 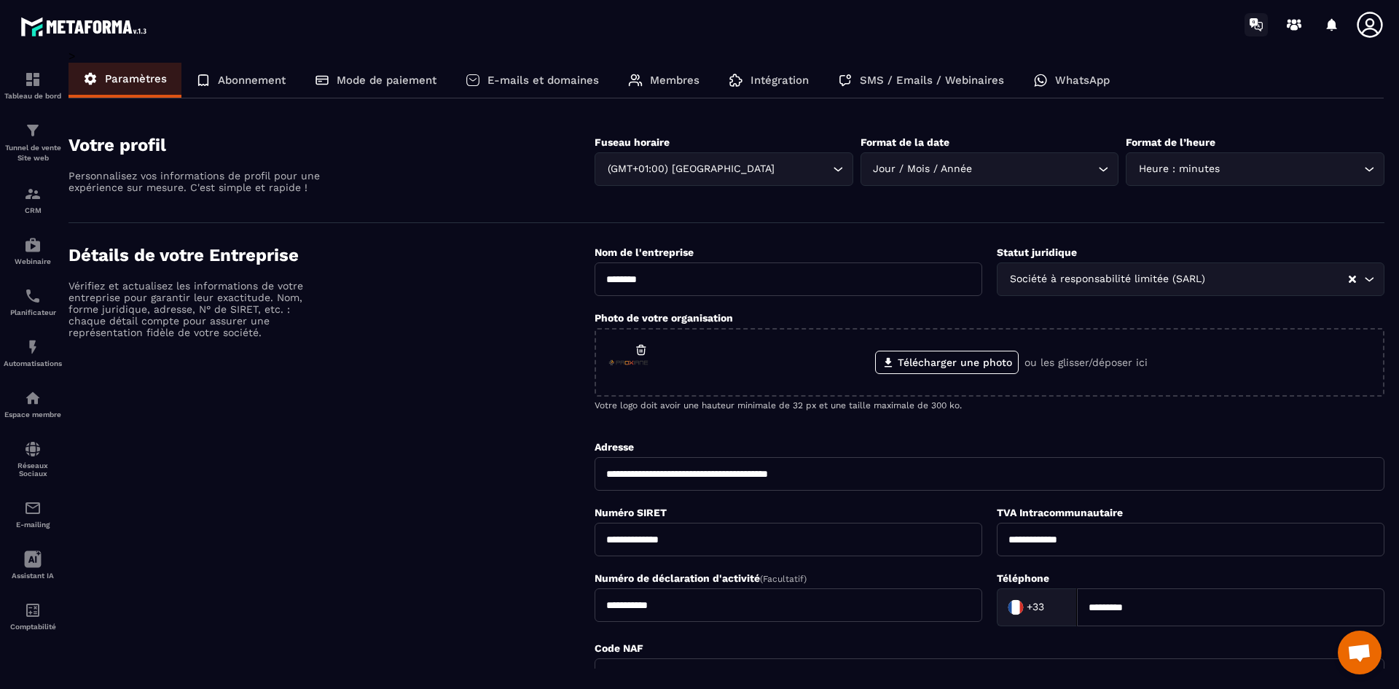 What do you see at coordinates (33, 524) in the screenshot?
I see `p: E-mailing` at bounding box center [33, 524].